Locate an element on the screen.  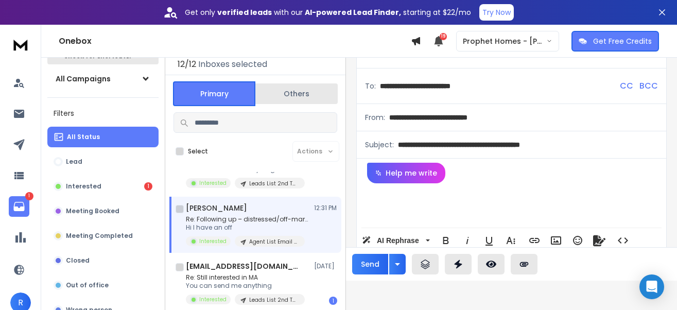
button: Others is located at coordinates (296, 94).